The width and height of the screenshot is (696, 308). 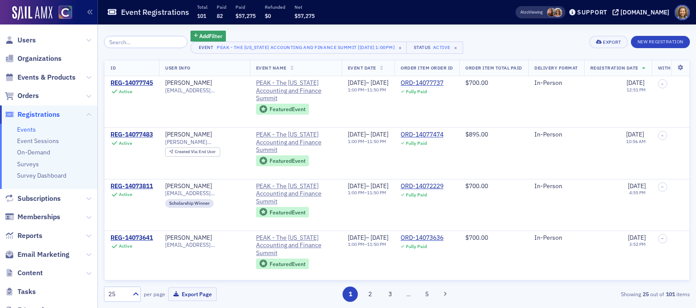 What do you see at coordinates (24, 273) in the screenshot?
I see `a: Content` at bounding box center [24, 273].